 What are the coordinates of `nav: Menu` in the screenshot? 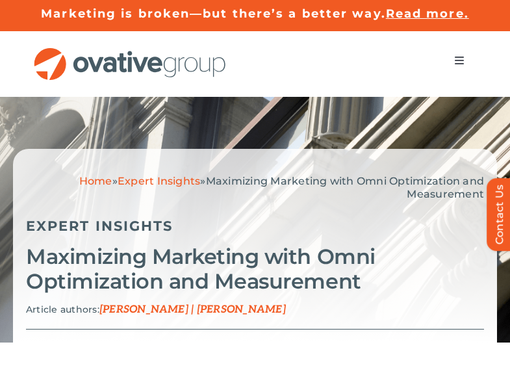 It's located at (460, 60).